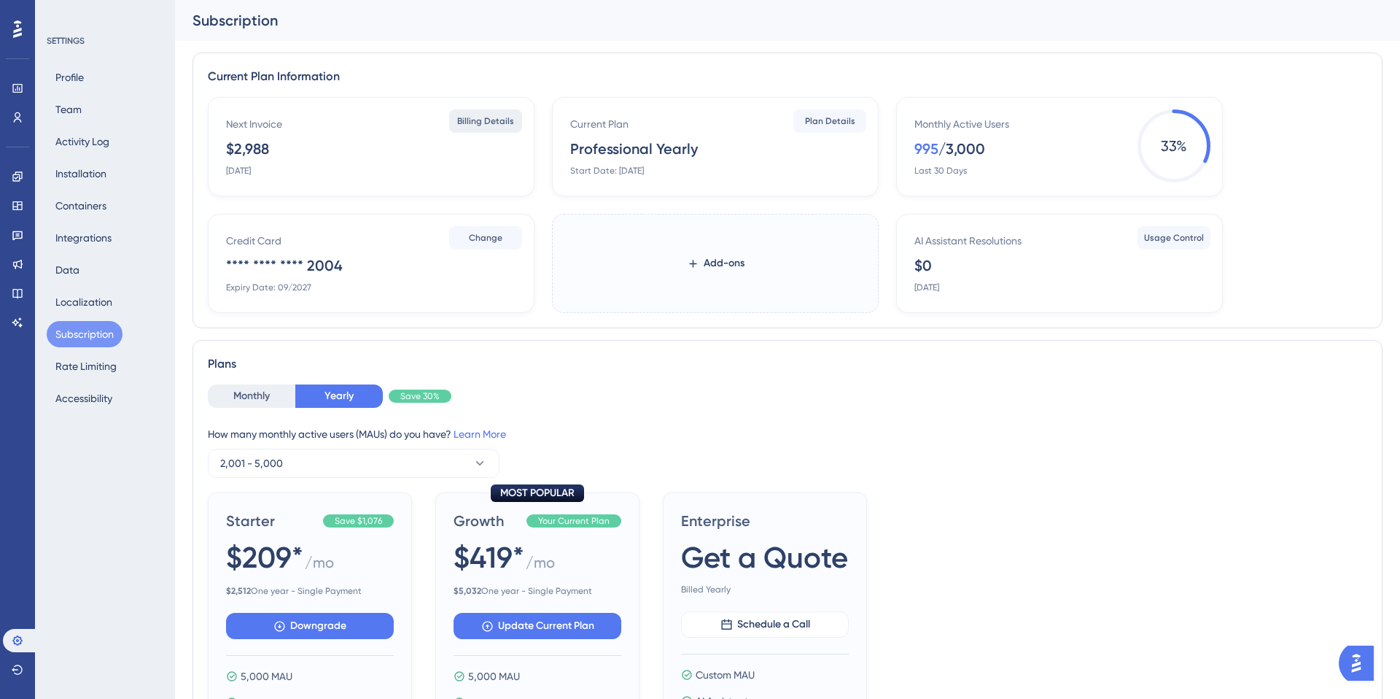 The image size is (1400, 699). Describe the element at coordinates (67, 270) in the screenshot. I see `button: Data` at that location.